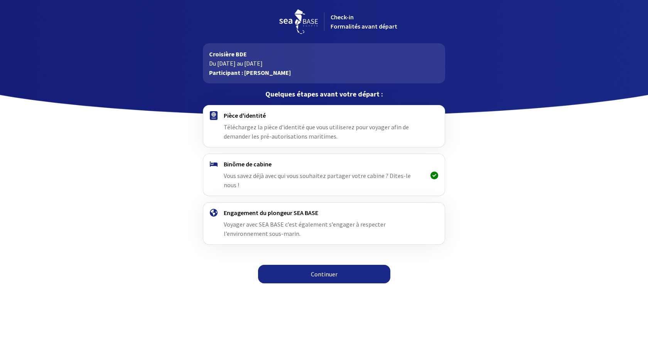  Describe the element at coordinates (324, 164) in the screenshot. I see `h4: Binôme de cabine` at that location.